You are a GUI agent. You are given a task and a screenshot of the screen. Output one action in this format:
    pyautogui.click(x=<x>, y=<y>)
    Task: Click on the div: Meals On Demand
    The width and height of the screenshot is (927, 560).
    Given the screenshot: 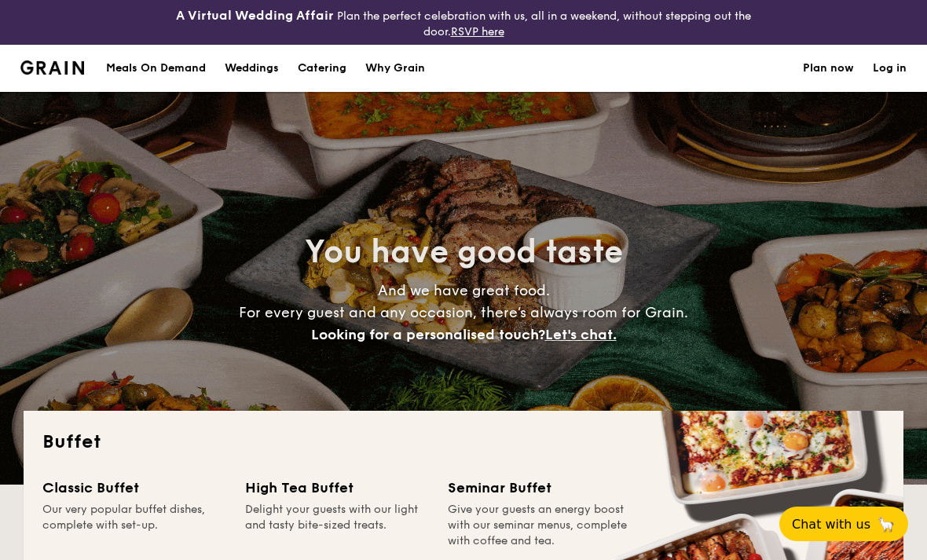 What is the action you would take?
    pyautogui.click(x=155, y=68)
    